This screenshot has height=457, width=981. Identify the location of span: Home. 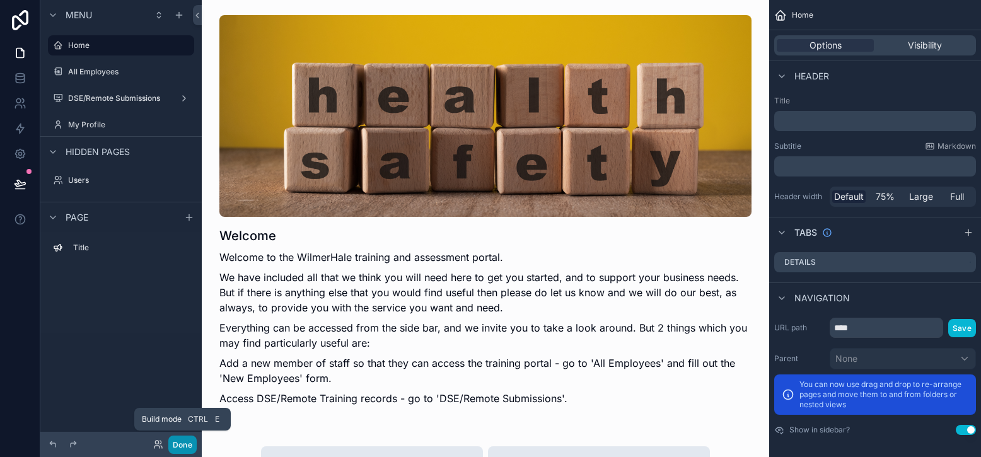
(802, 15).